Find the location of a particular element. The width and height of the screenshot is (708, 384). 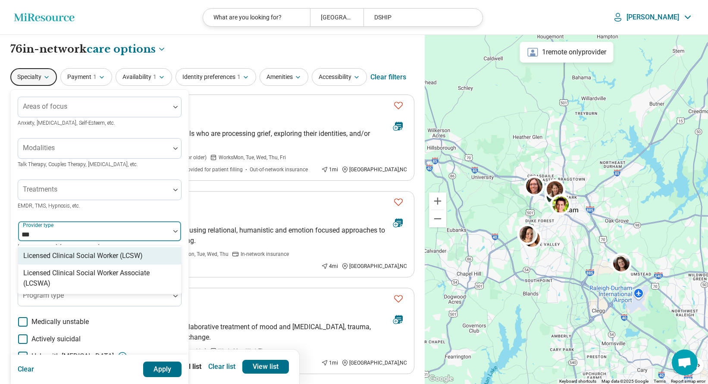

div: 4 mi is located at coordinates (329, 266).